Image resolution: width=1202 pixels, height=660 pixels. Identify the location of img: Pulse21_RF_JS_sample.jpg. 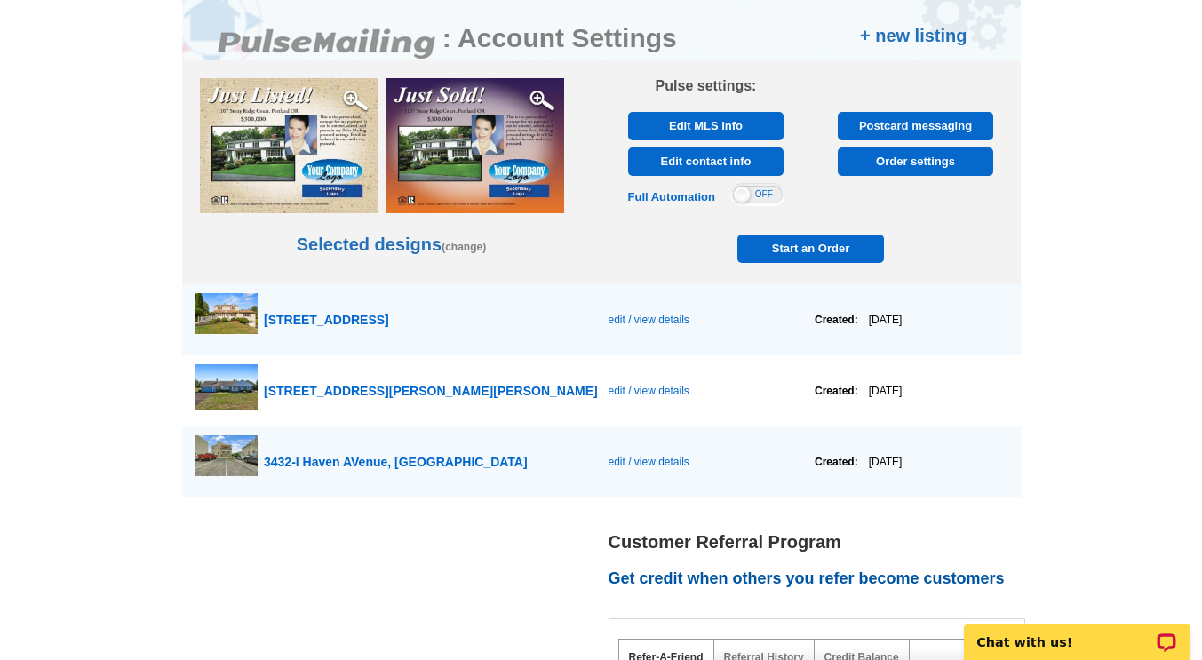
(475, 146).